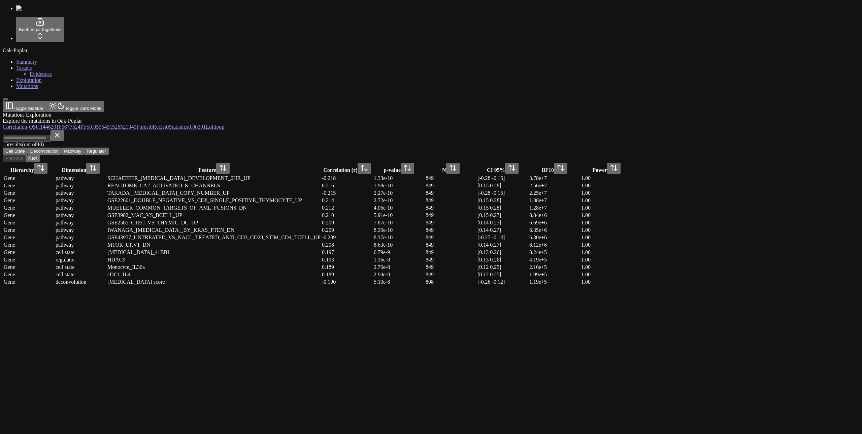 The image size is (862, 434). What do you see at coordinates (399, 237) in the screenshot?
I see `div: 8.37e-10` at bounding box center [399, 237].